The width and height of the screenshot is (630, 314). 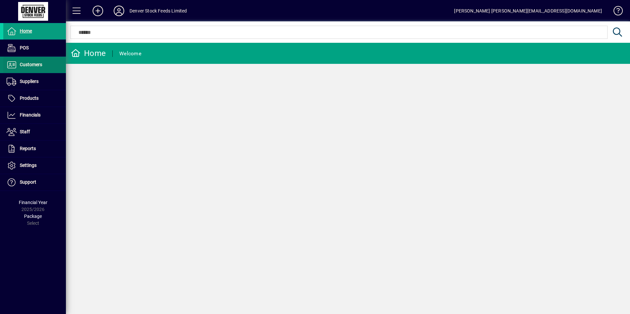 What do you see at coordinates (35, 183) in the screenshot?
I see `a: Support` at bounding box center [35, 183].